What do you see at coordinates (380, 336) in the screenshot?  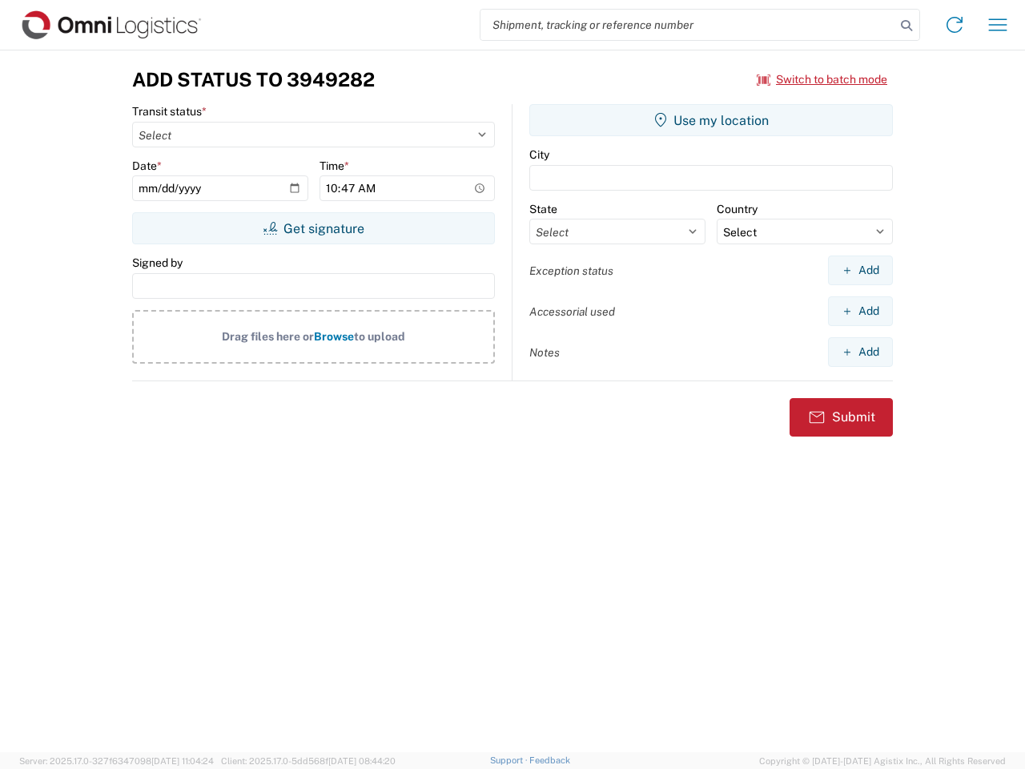 I see `span: to upload` at bounding box center [380, 336].